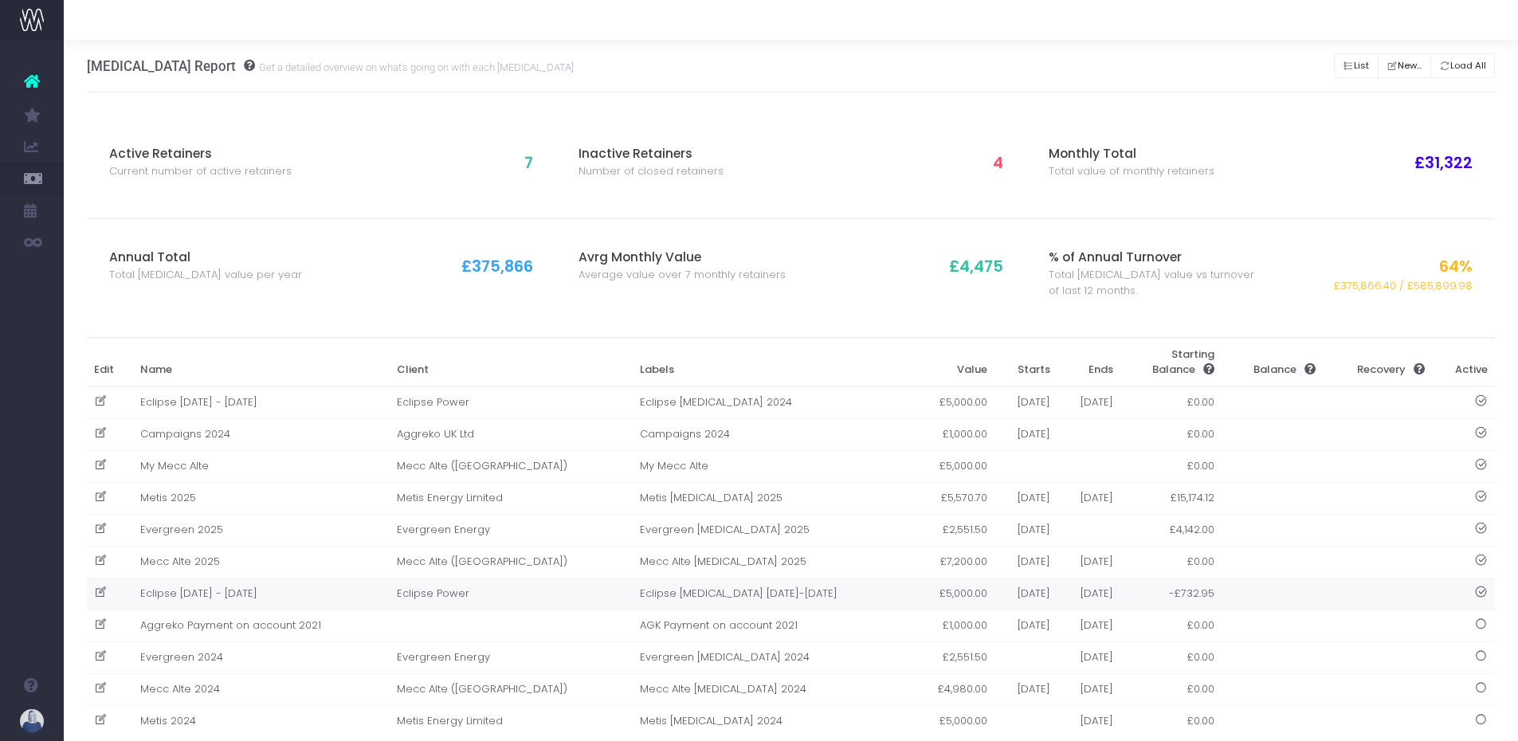 Image resolution: width=1518 pixels, height=741 pixels. What do you see at coordinates (1172, 594) in the screenshot?
I see `td: -£732.95` at bounding box center [1172, 594].